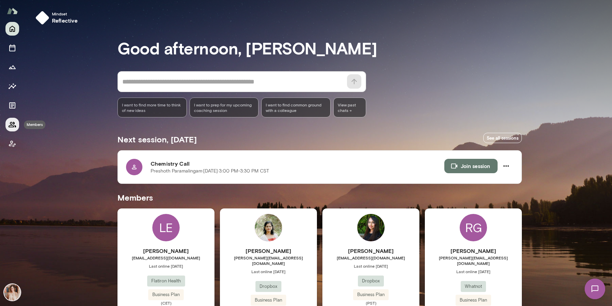  What do you see at coordinates (12, 48) in the screenshot?
I see `button: Sessions` at bounding box center [12, 48].